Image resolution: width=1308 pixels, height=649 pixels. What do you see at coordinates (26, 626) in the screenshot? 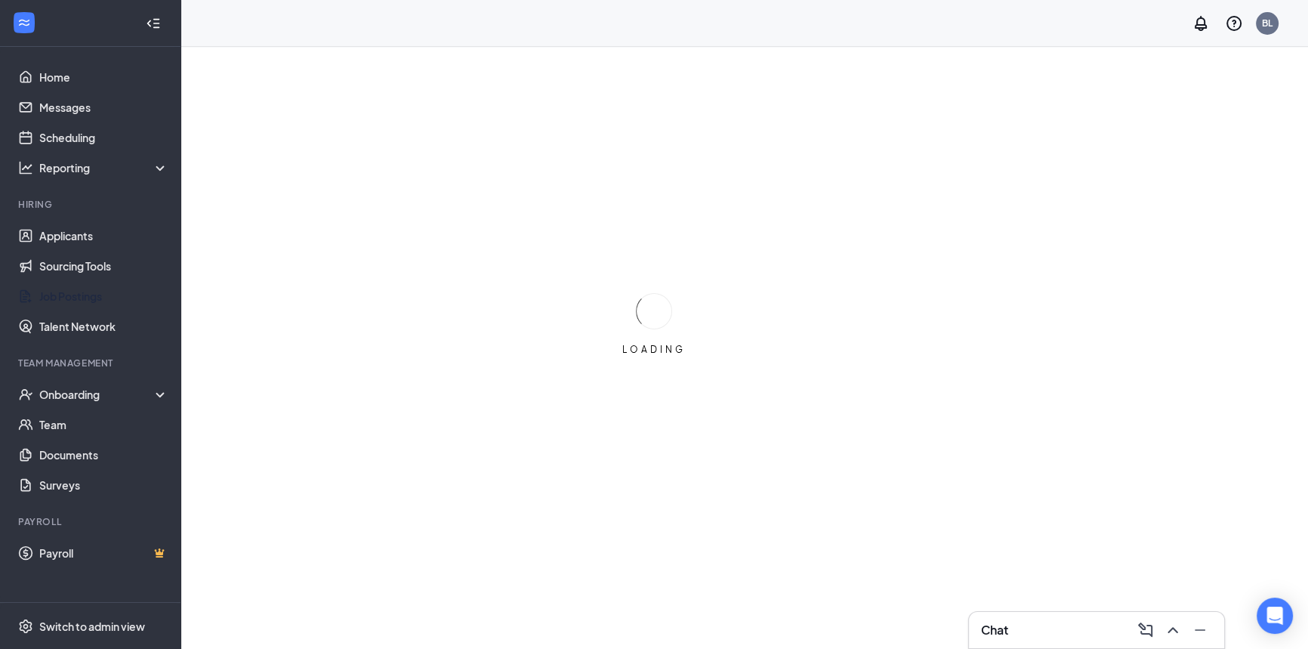
I see `svg: Settings` at bounding box center [26, 626].